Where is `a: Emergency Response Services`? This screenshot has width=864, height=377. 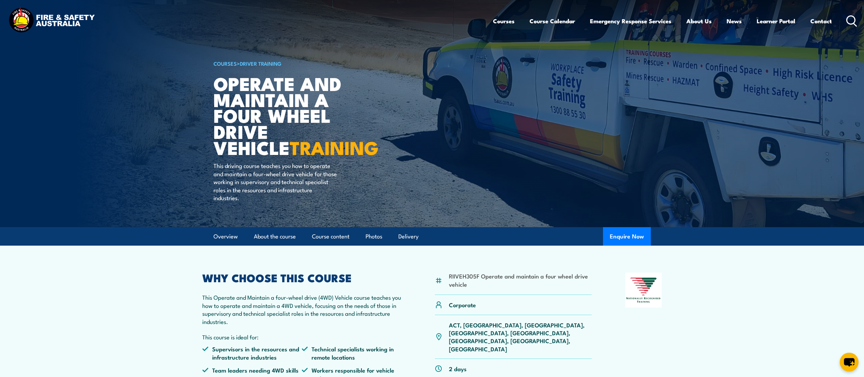
a: Emergency Response Services is located at coordinates (631, 21).